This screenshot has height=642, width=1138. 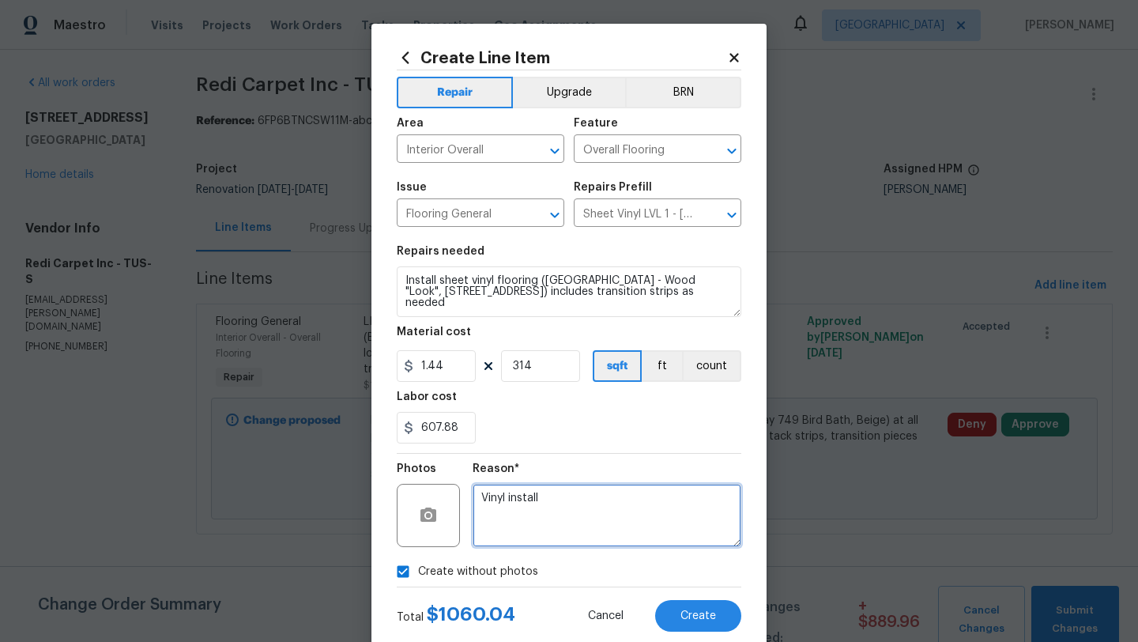 What do you see at coordinates (417, 469) in the screenshot?
I see `h5: Photos` at bounding box center [417, 469].